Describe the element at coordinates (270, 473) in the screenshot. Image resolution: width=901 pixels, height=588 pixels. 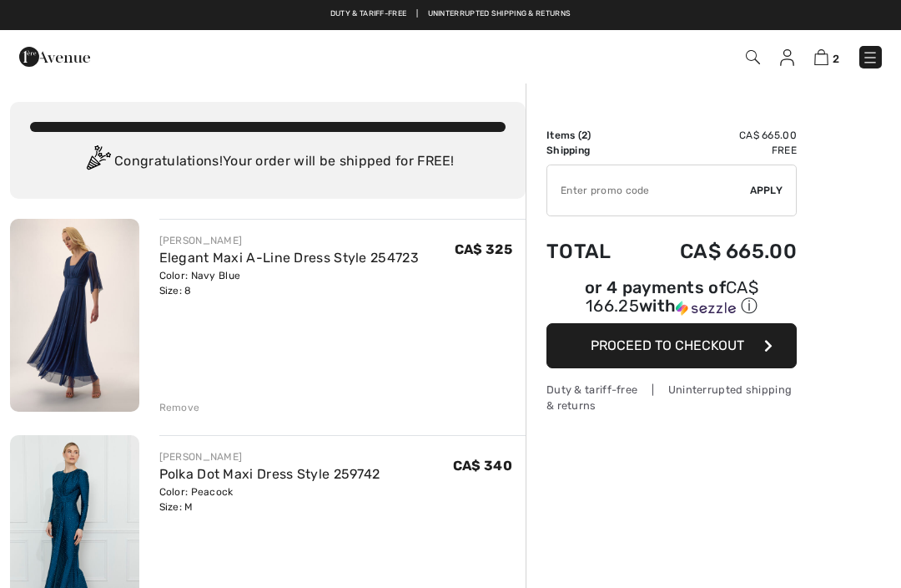
I see `a: Polka Dot Maxi Dress Style 259742` at that location.